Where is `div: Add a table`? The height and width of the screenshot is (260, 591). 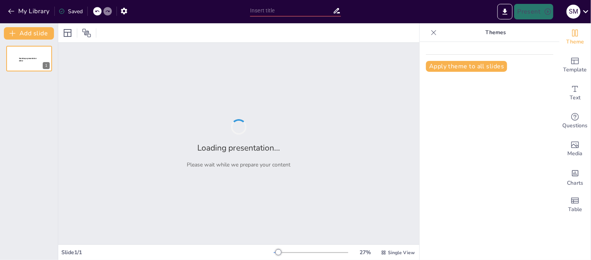
div: Add a table is located at coordinates (575, 205).